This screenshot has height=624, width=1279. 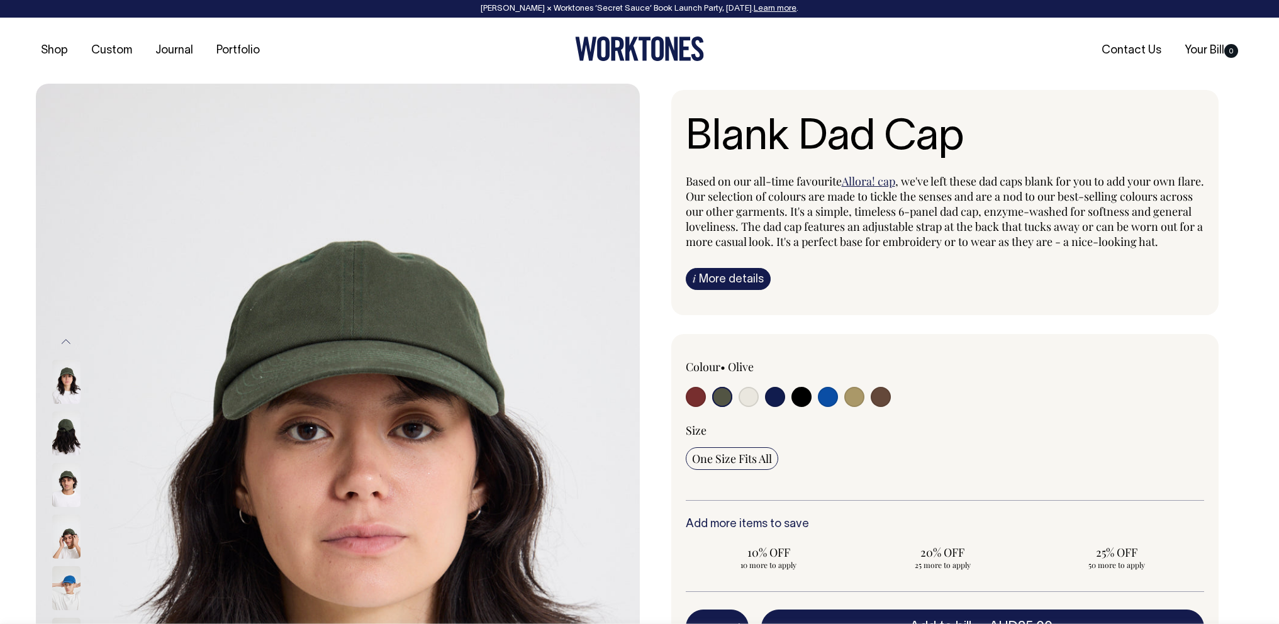 I want to click on input: 10% OFF 10 more to apply, so click(x=769, y=558).